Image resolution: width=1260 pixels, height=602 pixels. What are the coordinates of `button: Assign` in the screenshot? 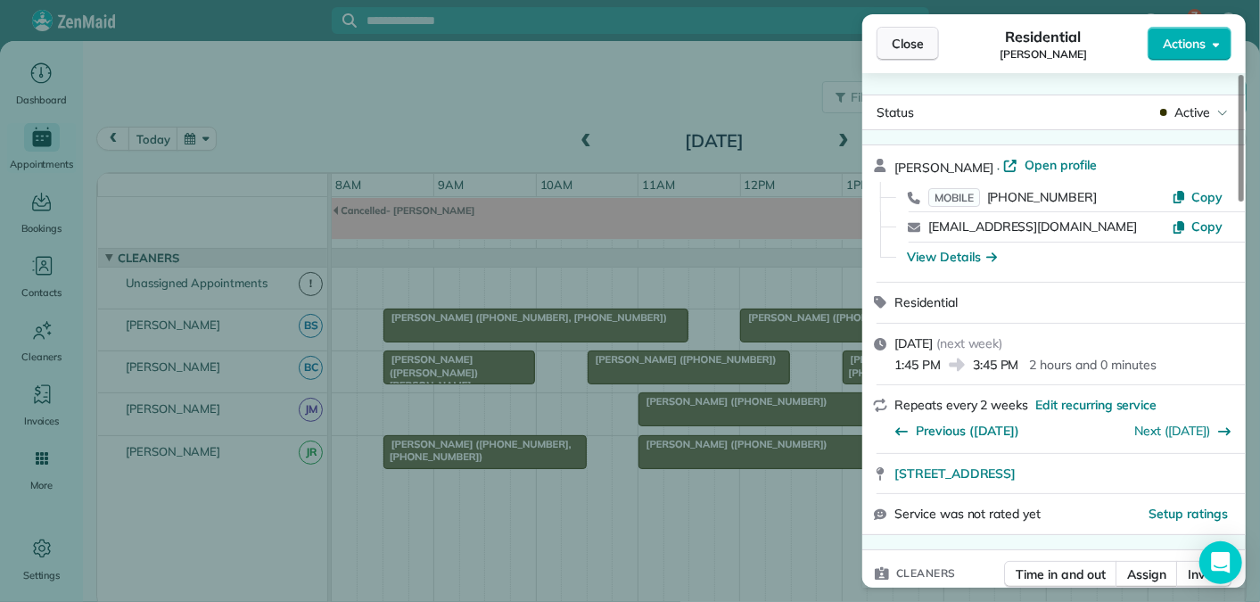 It's located at (1147, 574).